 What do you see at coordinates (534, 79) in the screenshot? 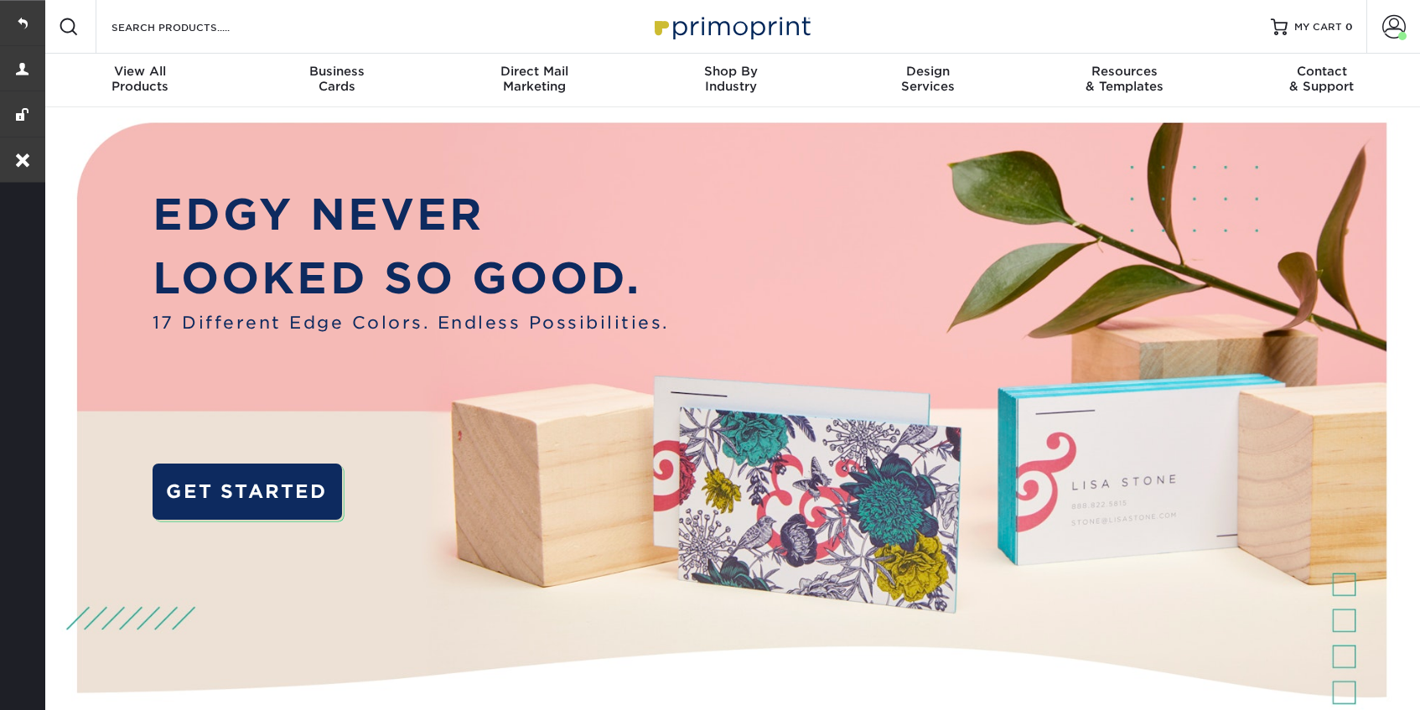
I see `div: Marketing` at bounding box center [534, 79].